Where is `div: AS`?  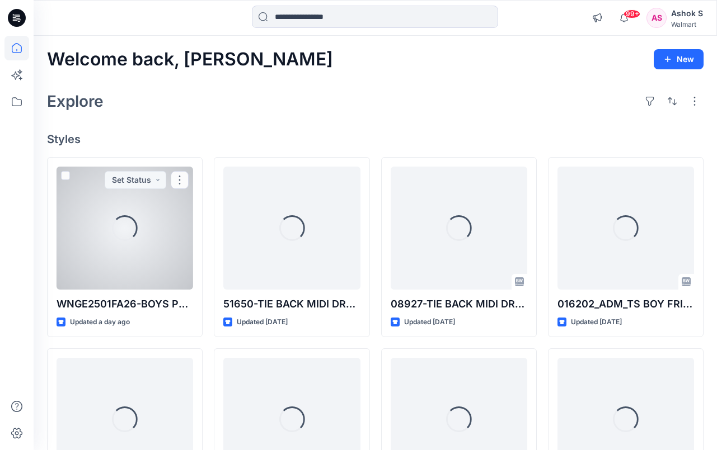 div: AS is located at coordinates (656, 18).